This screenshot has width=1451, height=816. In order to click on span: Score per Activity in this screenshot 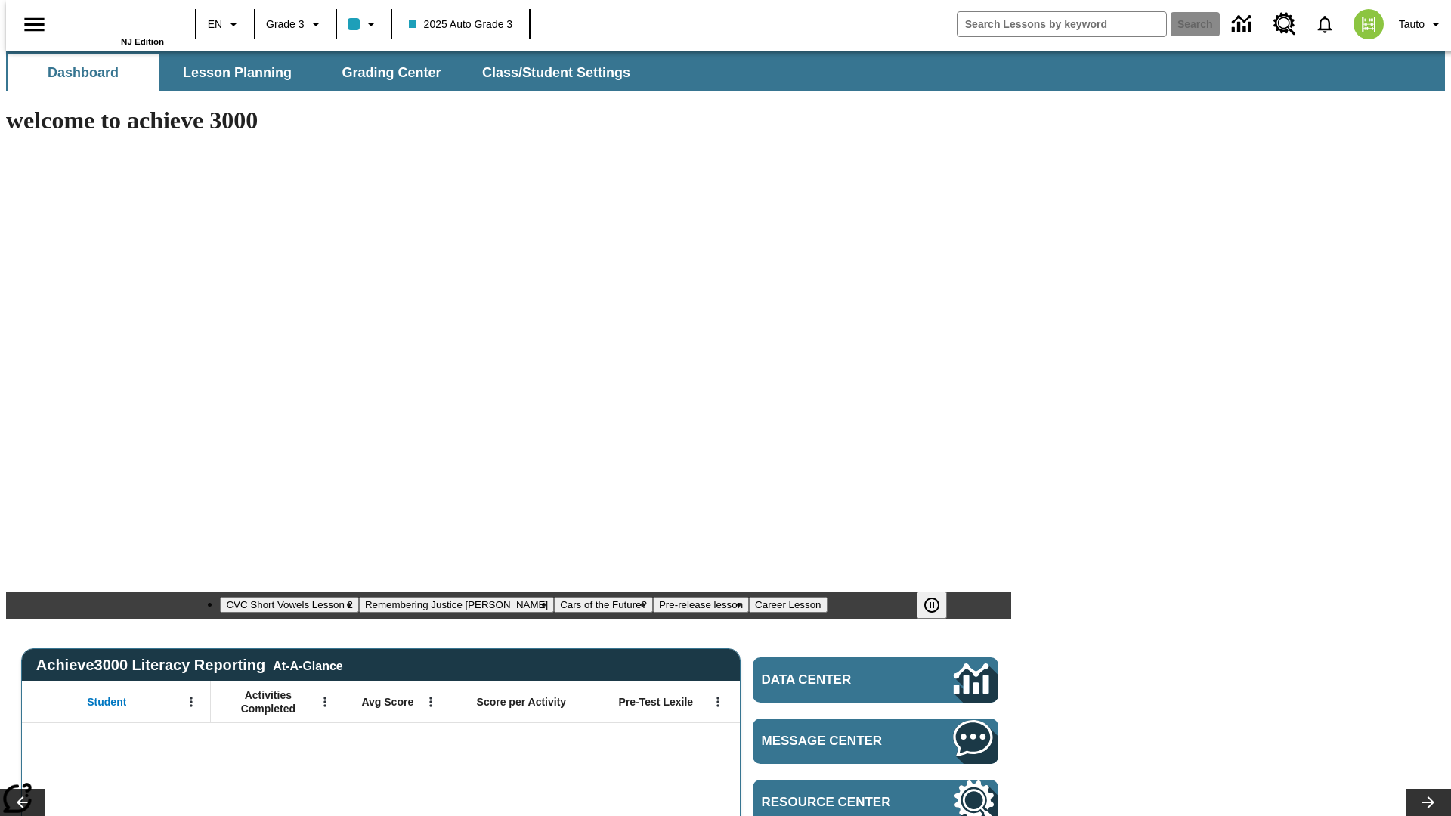, I will do `click(521, 702)`.